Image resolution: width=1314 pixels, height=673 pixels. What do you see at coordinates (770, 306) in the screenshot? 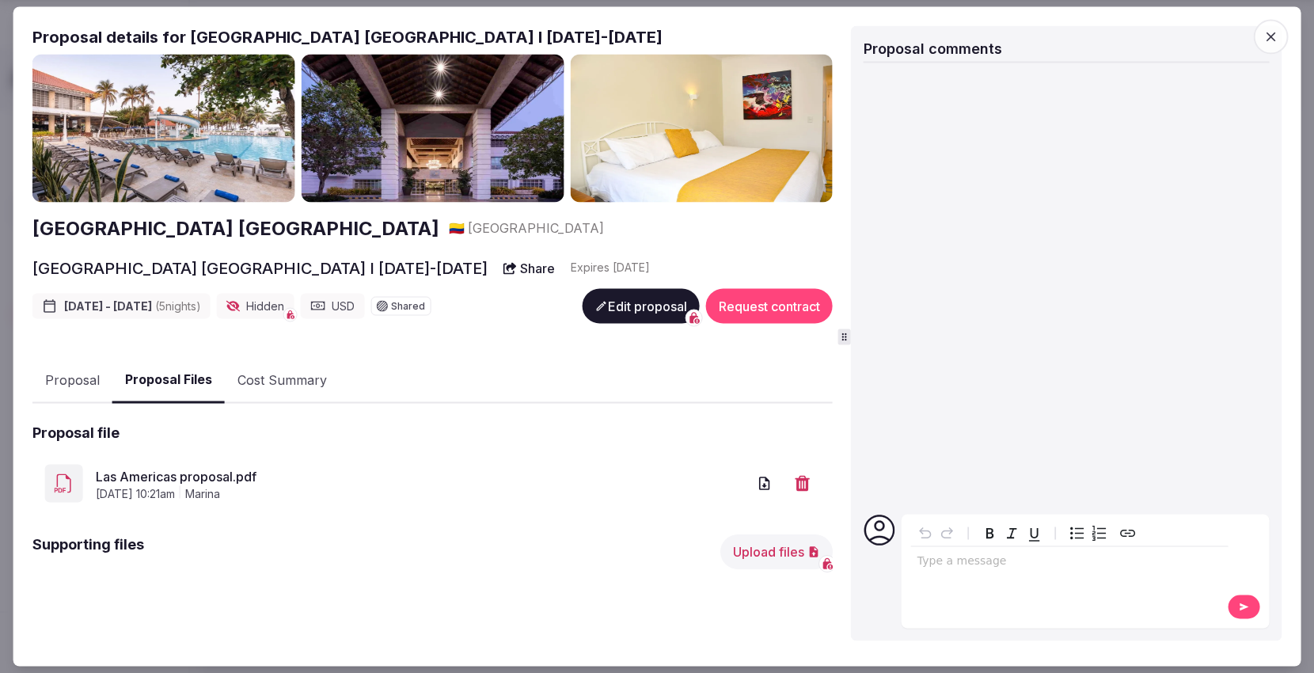
I see `button: Request contract` at bounding box center [770, 306].